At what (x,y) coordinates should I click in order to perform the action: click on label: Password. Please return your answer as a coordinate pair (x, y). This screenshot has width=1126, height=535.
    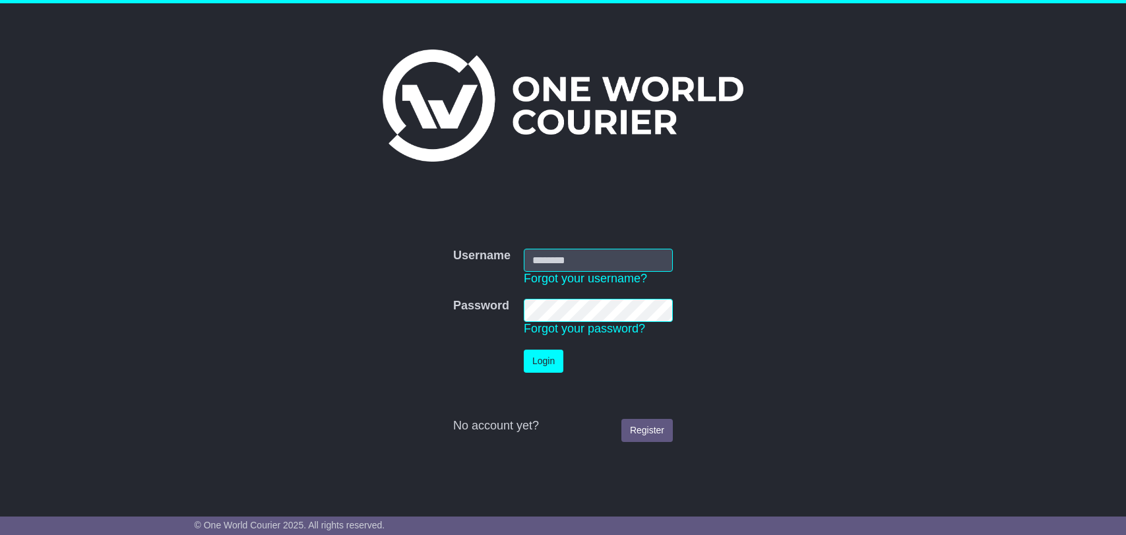
    Looking at the image, I should click on (481, 306).